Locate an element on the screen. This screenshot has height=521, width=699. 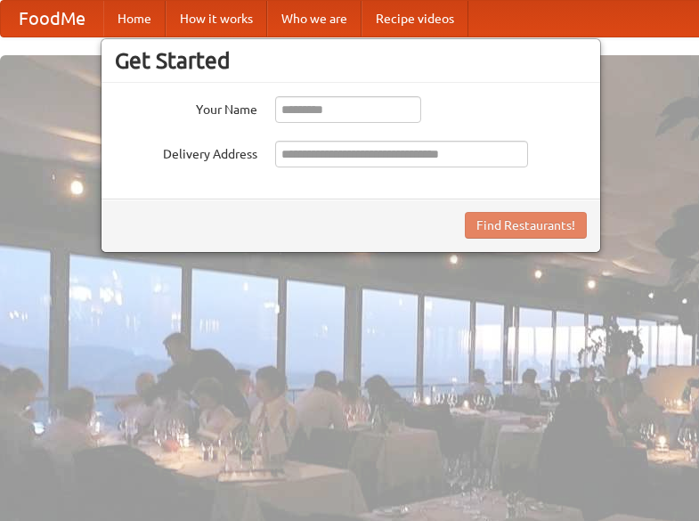
h3: Get Started is located at coordinates (351, 61).